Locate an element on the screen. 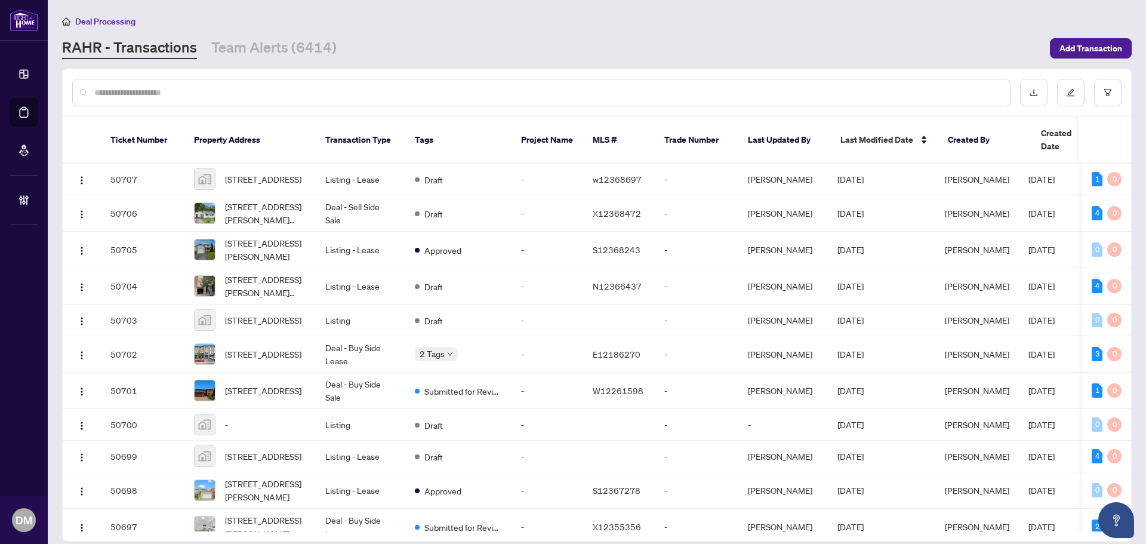 The height and width of the screenshot is (544, 1146). span: W12261598 is located at coordinates (618, 390).